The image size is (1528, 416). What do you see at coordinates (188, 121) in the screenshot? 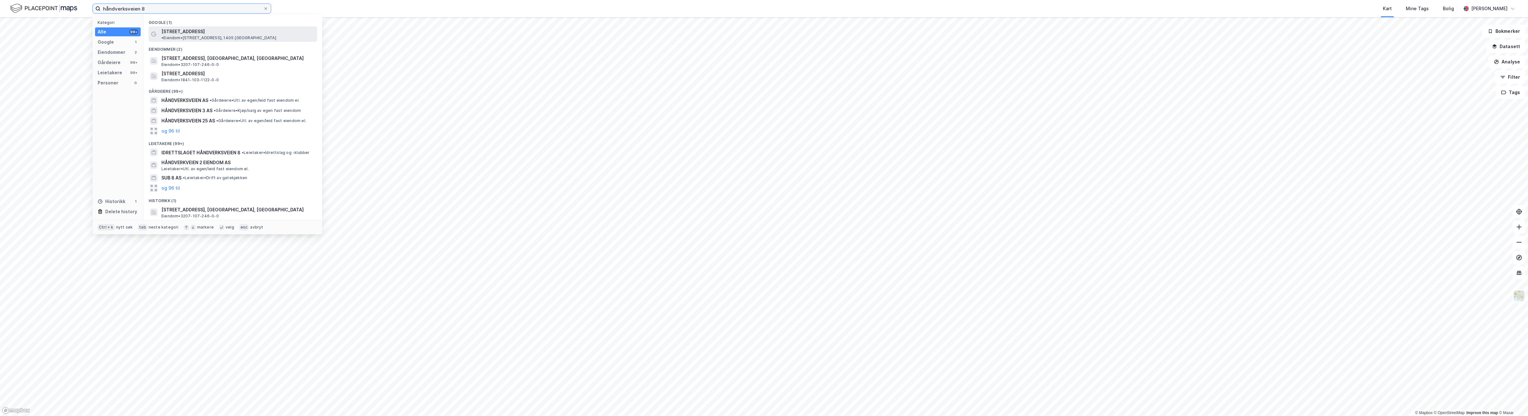
I see `span: HÅNDVERKSVEIEN 25 AS` at bounding box center [188, 121].